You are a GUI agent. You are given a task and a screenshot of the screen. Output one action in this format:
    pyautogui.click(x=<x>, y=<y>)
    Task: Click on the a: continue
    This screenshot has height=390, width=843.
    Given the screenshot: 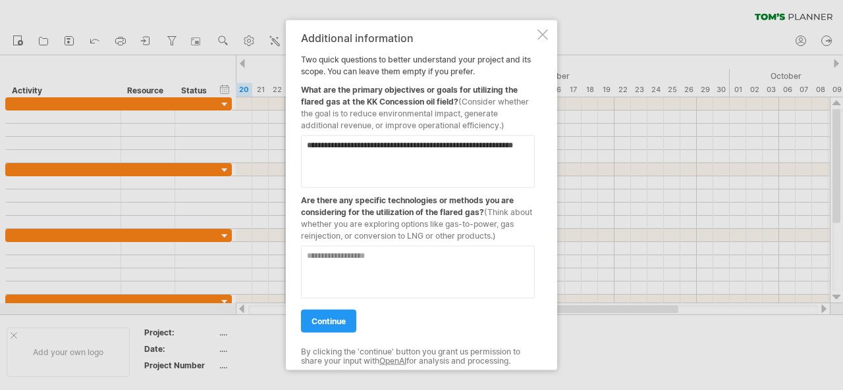 What is the action you would take?
    pyautogui.click(x=329, y=321)
    